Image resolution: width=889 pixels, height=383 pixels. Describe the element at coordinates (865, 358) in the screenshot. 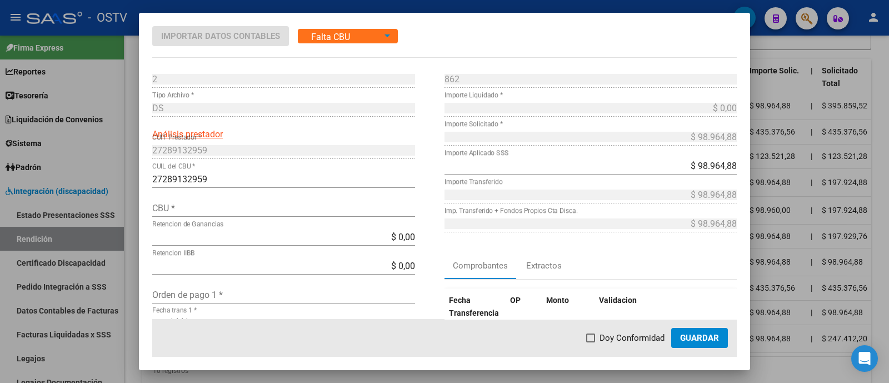

I see `div: Open Intercom Messenger` at that location.